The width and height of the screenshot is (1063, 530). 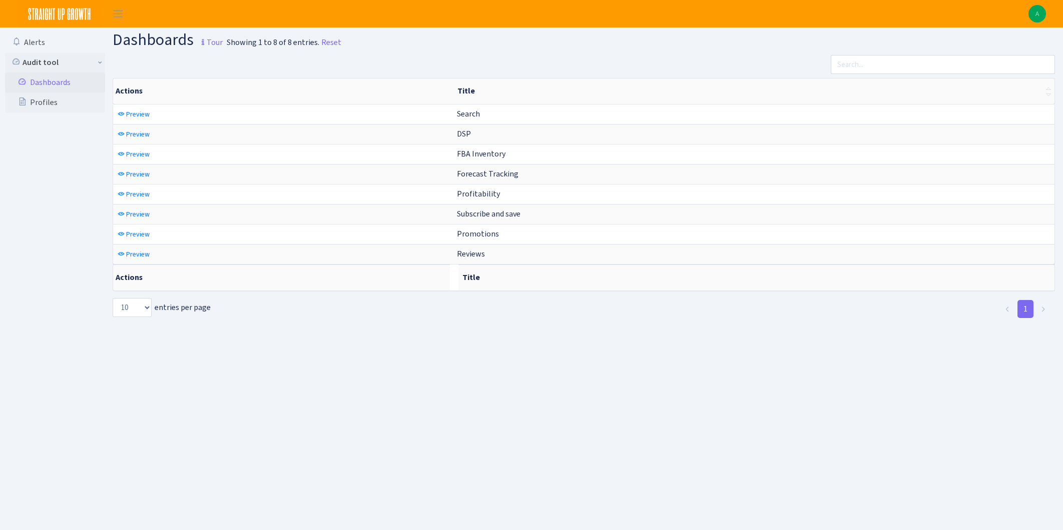 What do you see at coordinates (118, 14) in the screenshot?
I see `button: Toggle navigation` at bounding box center [118, 14].